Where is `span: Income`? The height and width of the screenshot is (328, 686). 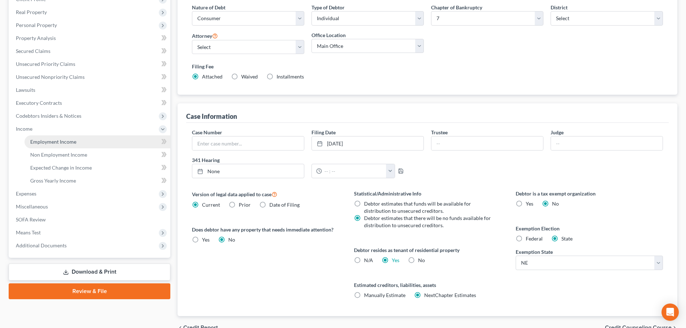 span: Income is located at coordinates (24, 129).